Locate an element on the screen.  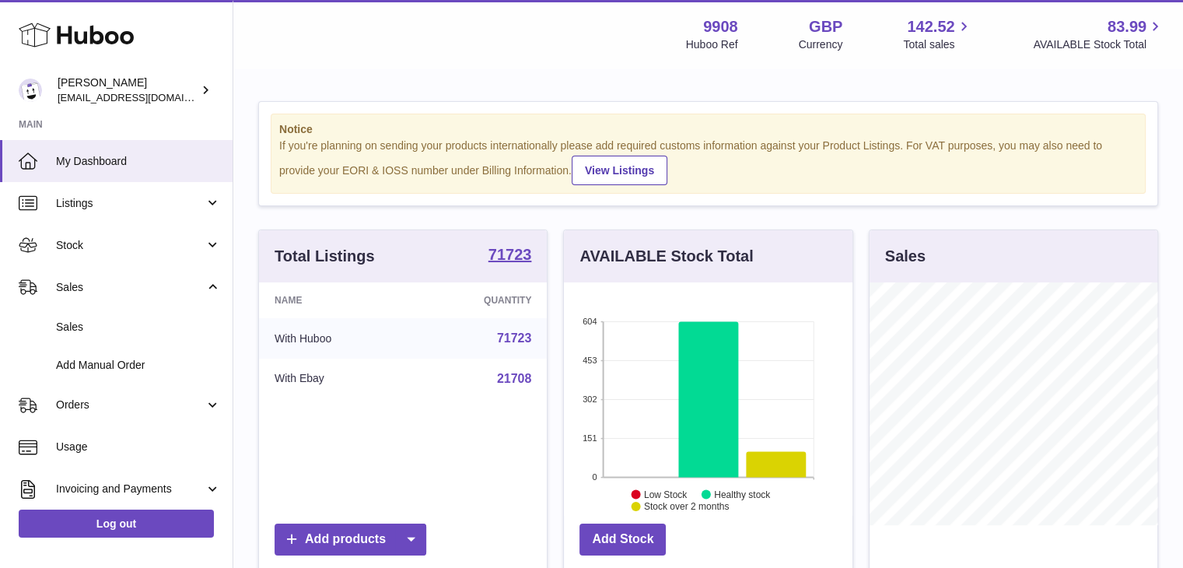
text: Stock over 2 months is located at coordinates (686, 506).